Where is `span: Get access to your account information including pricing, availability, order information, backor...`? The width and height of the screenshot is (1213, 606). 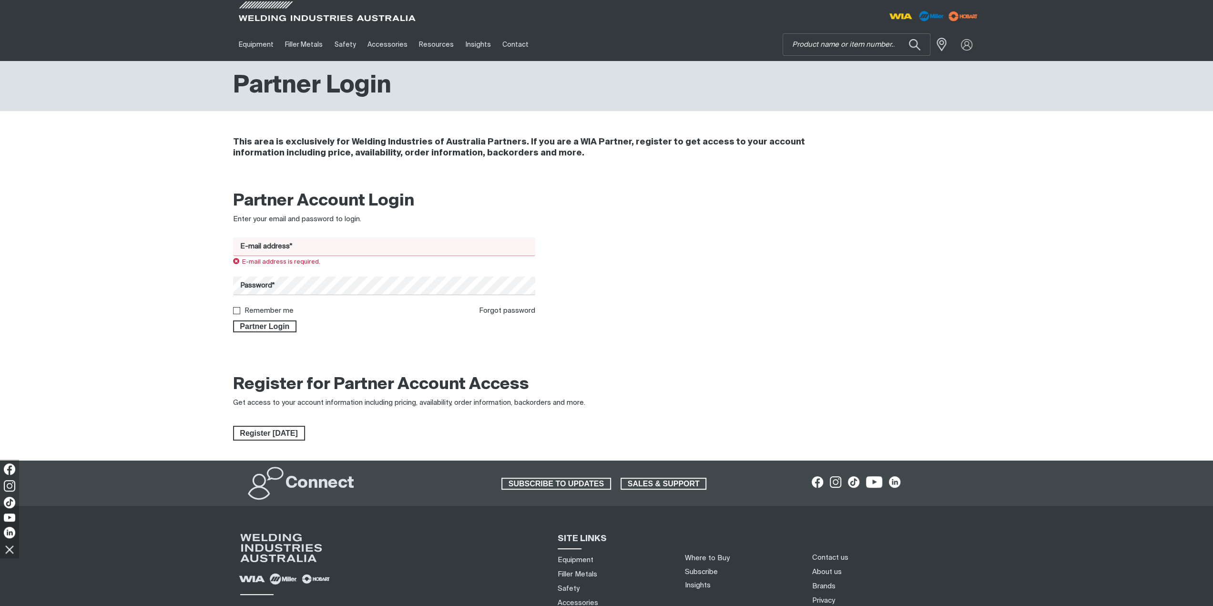
span: Get access to your account information including pricing, availability, order information, backor... is located at coordinates (409, 402).